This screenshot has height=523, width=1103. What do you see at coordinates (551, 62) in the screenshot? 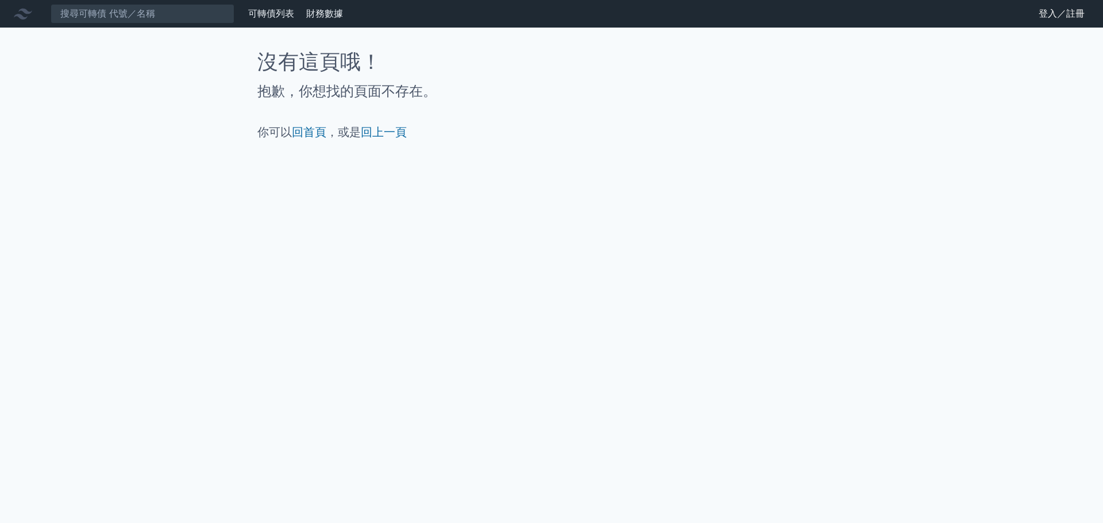
I see `h1: 沒有這頁哦！` at bounding box center [551, 62].